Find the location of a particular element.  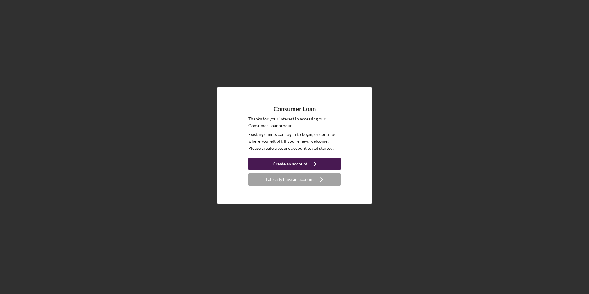

p: Existing clients can log in to begin, or continue where you left off. If you're new, welcome! Ple... is located at coordinates (295, 141).